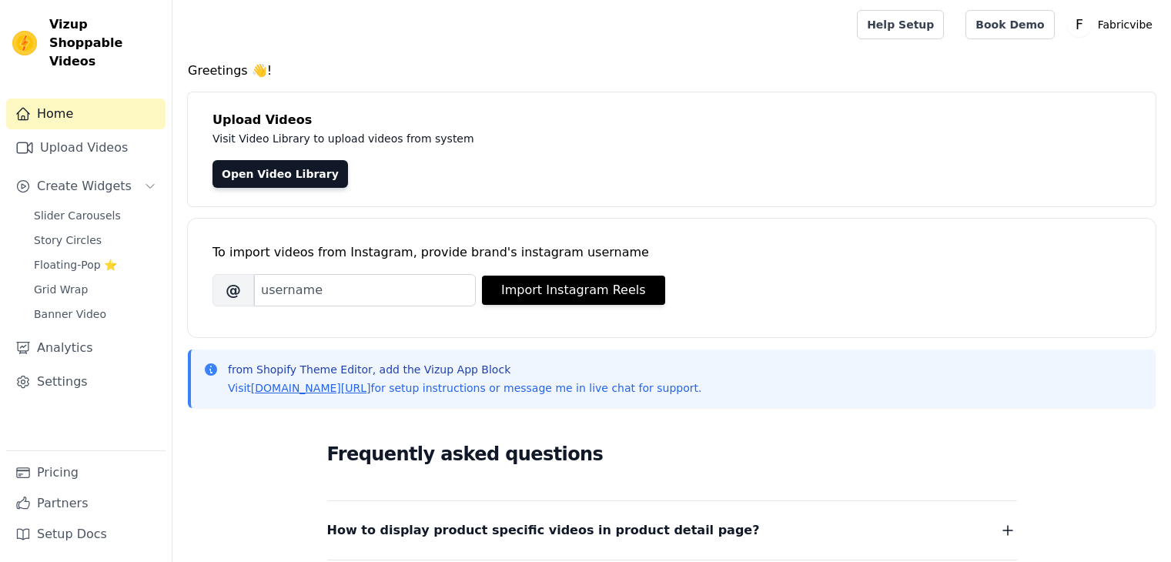  Describe the element at coordinates (95, 240) in the screenshot. I see `a: Story Circles` at that location.